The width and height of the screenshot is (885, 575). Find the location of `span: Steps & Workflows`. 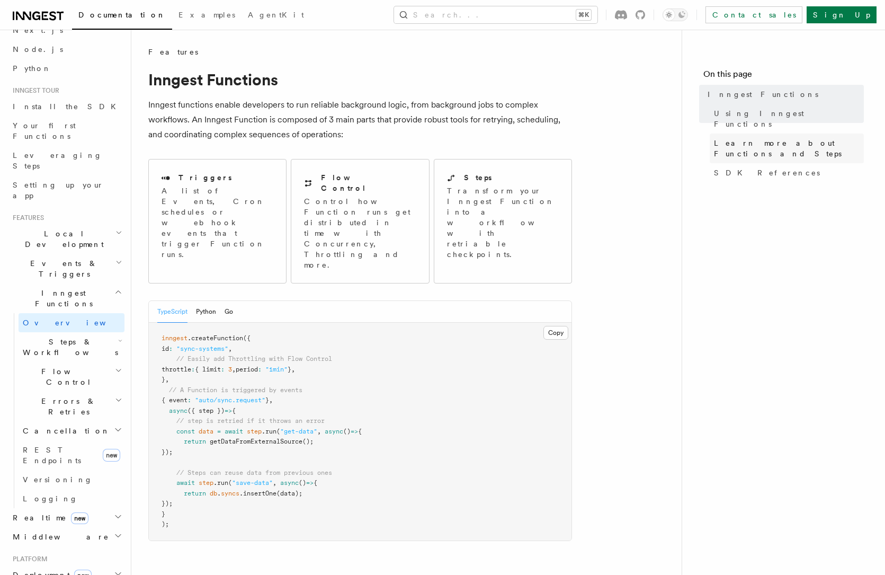

span: Steps & Workflows is located at coordinates (68, 347).